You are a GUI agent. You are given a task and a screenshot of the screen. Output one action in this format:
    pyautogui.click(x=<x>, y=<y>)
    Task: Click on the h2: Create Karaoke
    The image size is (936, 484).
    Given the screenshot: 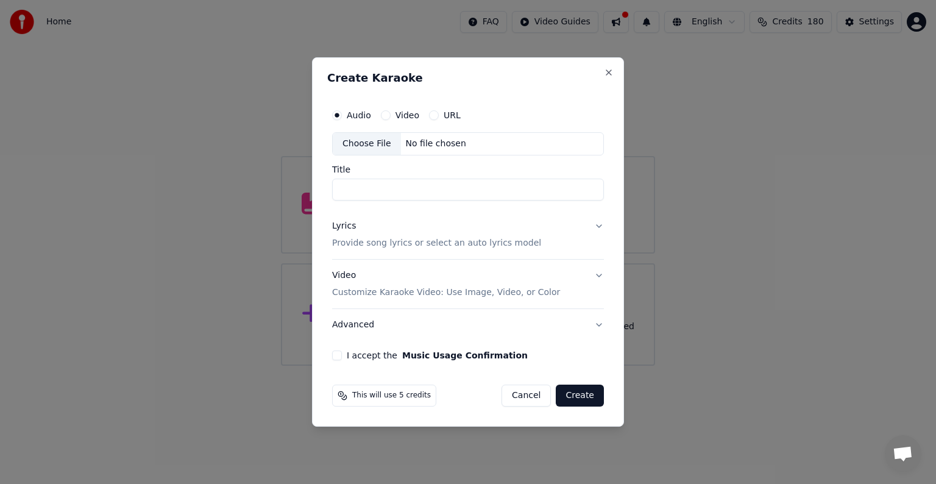 What is the action you would take?
    pyautogui.click(x=468, y=78)
    